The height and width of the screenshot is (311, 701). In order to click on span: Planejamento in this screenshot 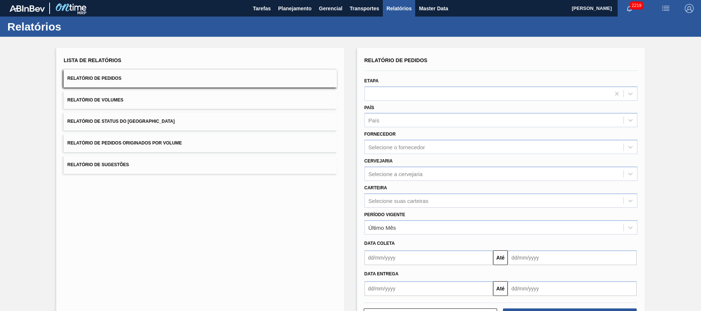, I will do `click(295, 8)`.